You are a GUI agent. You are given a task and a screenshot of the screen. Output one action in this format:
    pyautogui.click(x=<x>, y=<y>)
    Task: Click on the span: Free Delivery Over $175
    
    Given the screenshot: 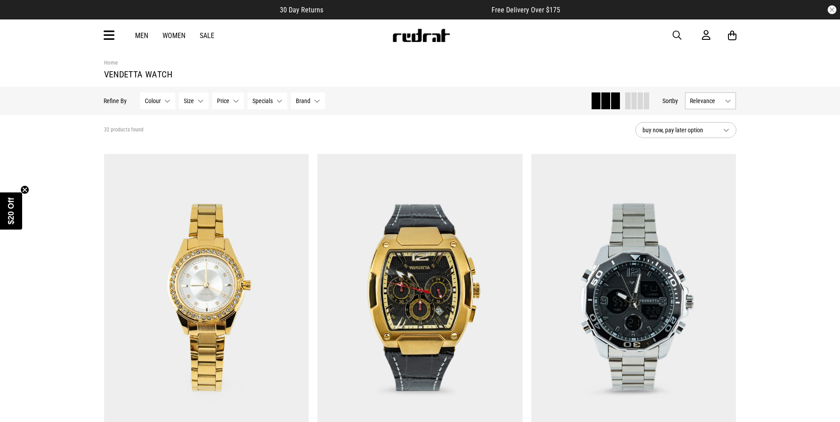 What is the action you would take?
    pyautogui.click(x=525, y=10)
    